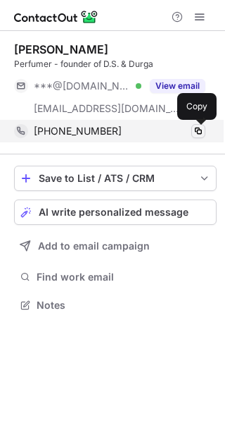  Describe the element at coordinates (116, 64) in the screenshot. I see `div: Perfumer - founder of D.S. & Durga` at that location.